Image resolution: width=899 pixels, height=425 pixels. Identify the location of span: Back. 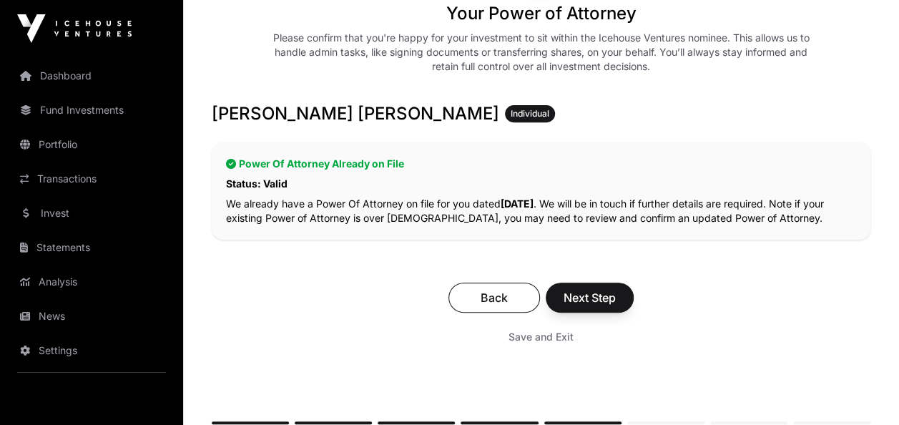
(494, 297).